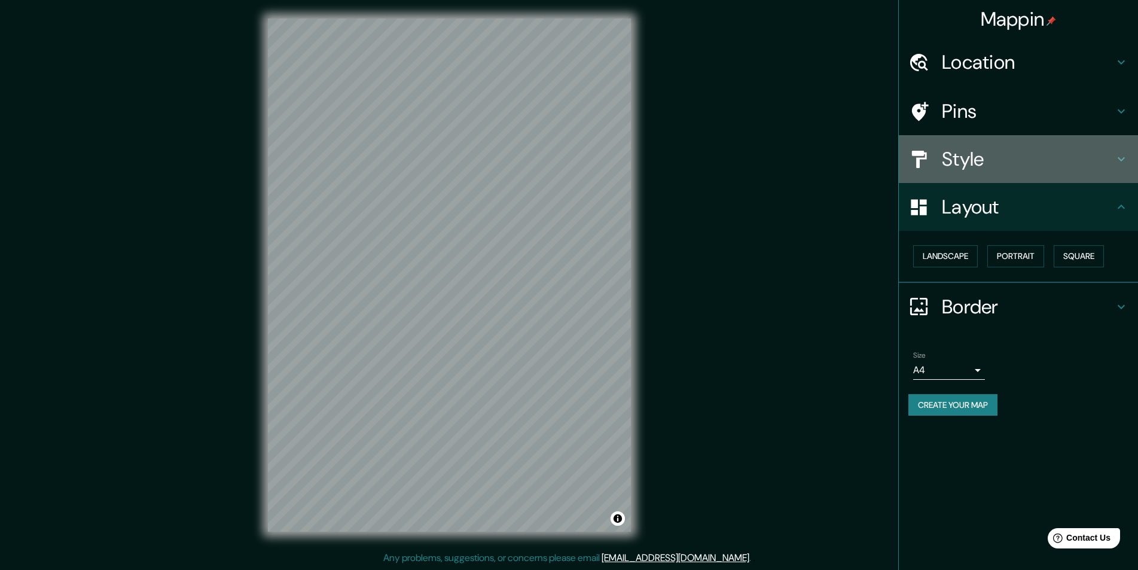 This screenshot has height=570, width=1138. What do you see at coordinates (1028, 62) in the screenshot?
I see `h4: Location` at bounding box center [1028, 62].